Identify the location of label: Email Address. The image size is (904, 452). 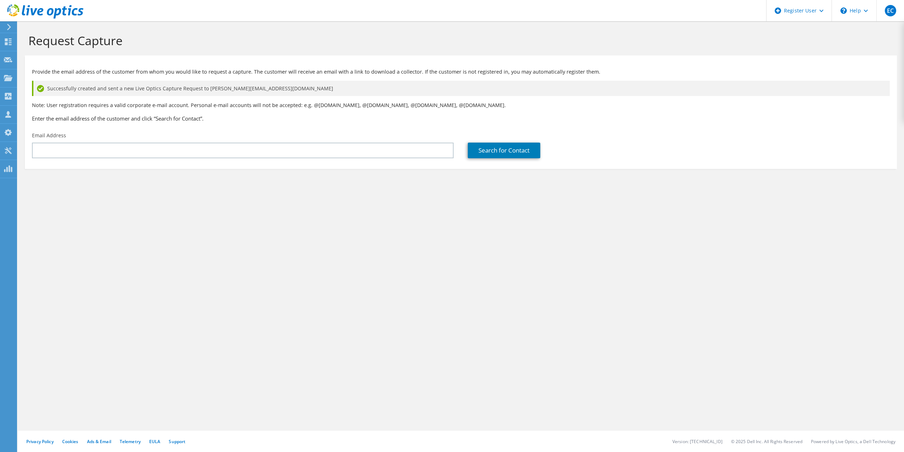
(49, 135).